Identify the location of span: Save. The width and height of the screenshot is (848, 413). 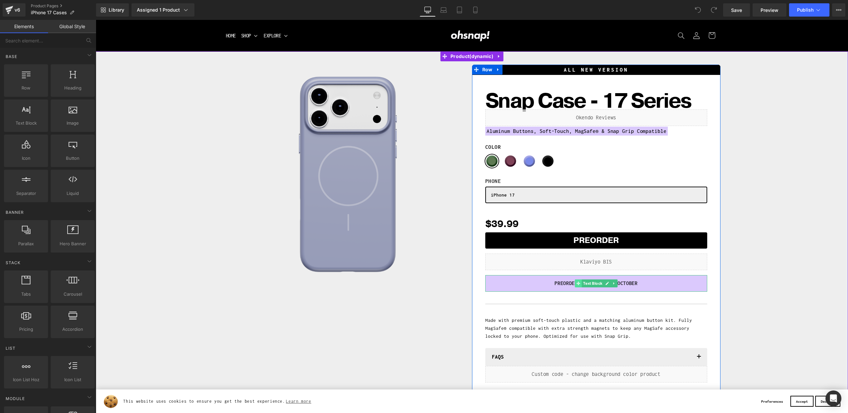
(737, 10).